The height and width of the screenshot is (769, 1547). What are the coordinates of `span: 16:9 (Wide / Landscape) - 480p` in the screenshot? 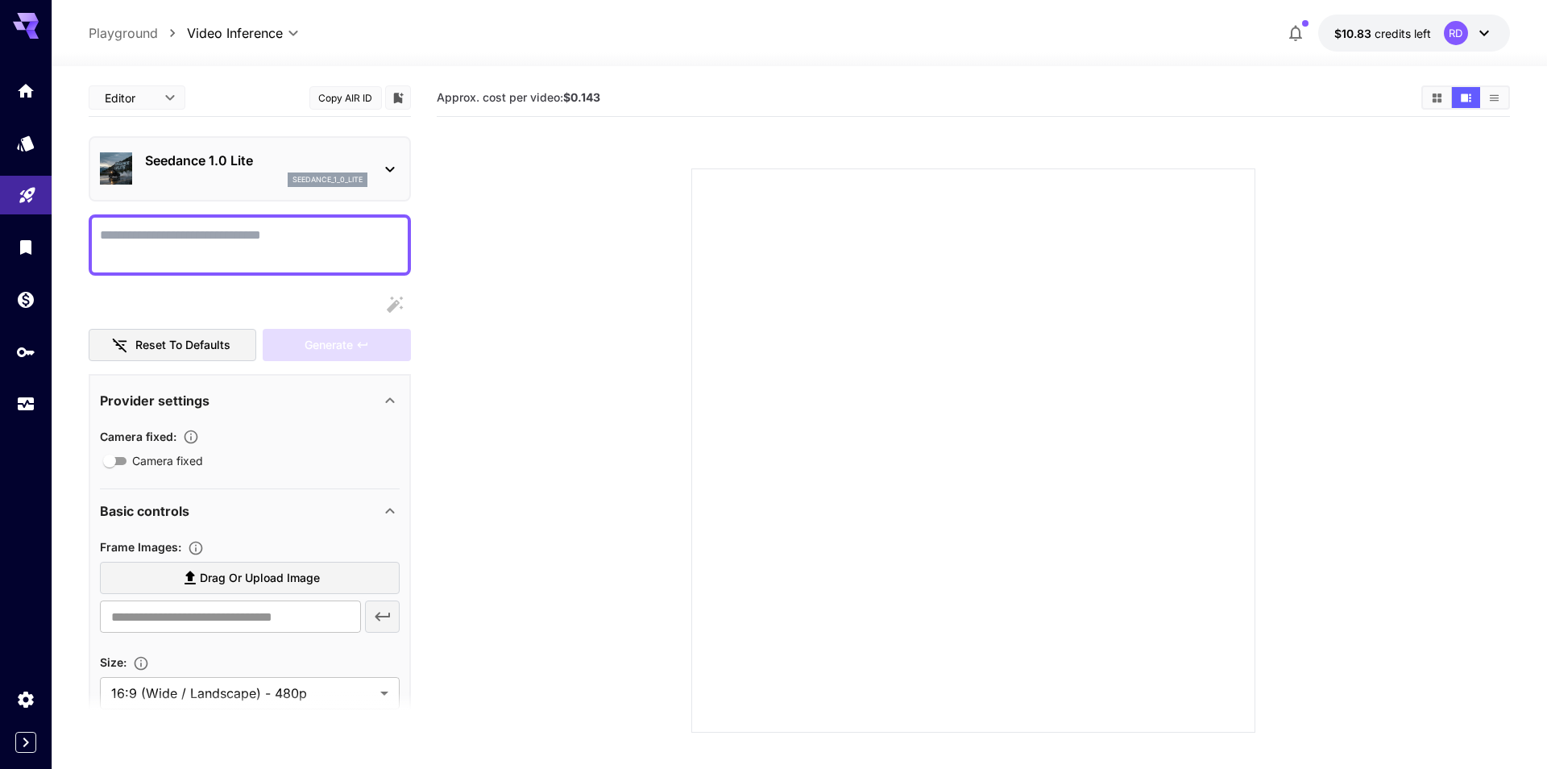 It's located at (242, 693).